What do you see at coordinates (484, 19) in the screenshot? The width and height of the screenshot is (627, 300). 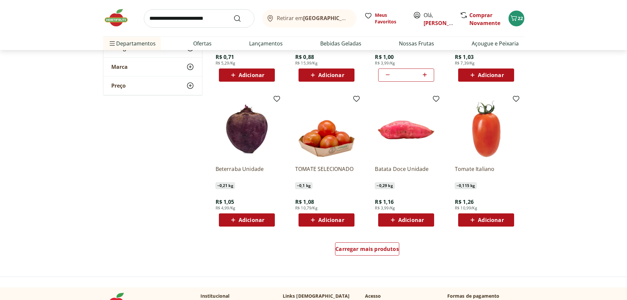 I see `a: Comprar Novamente` at bounding box center [484, 19].